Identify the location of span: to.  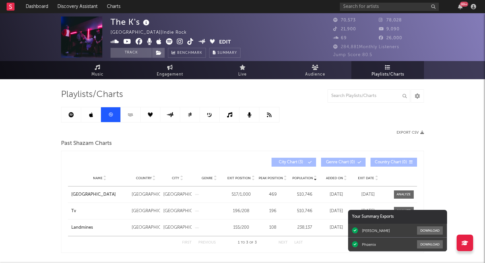
(243, 242).